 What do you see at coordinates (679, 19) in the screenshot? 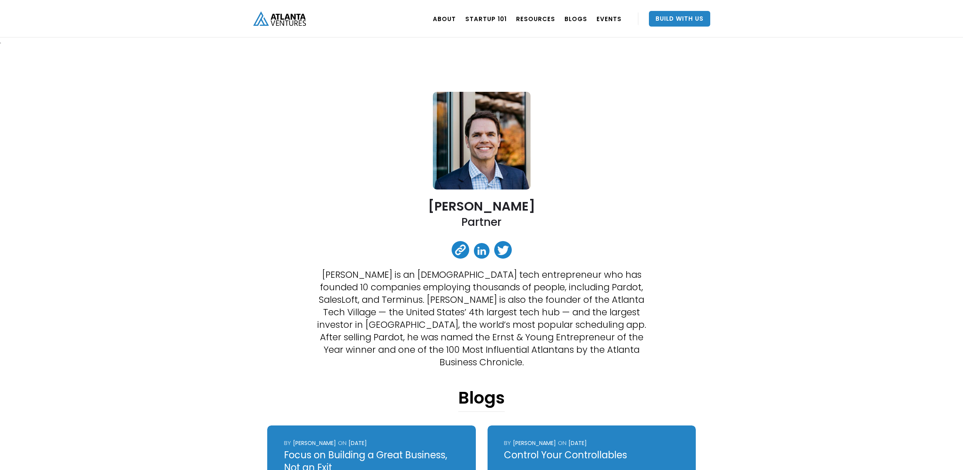
I see `a: Build With Us` at bounding box center [679, 19].